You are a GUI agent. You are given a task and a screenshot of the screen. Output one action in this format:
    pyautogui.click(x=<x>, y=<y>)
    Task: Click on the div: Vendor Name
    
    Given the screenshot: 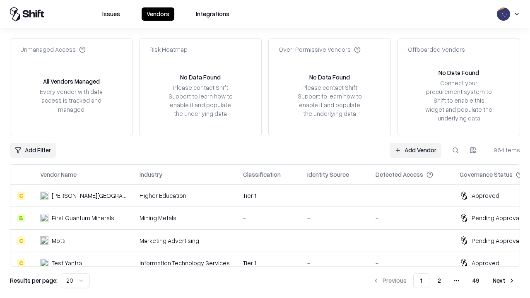 What is the action you would take?
    pyautogui.click(x=58, y=174)
    